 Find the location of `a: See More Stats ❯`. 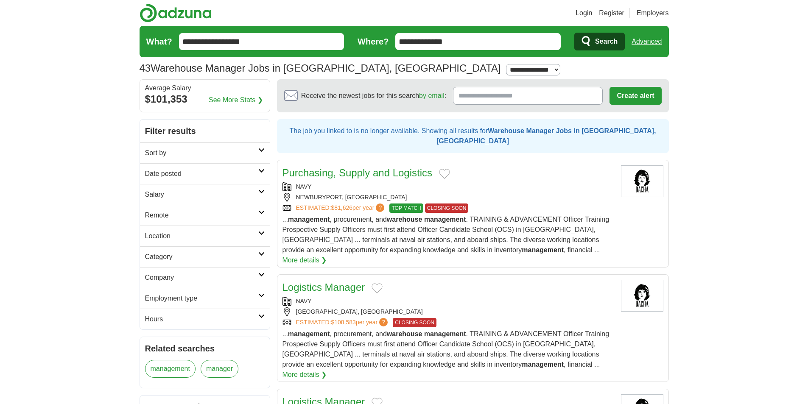

a: See More Stats ❯ is located at coordinates (236, 100).